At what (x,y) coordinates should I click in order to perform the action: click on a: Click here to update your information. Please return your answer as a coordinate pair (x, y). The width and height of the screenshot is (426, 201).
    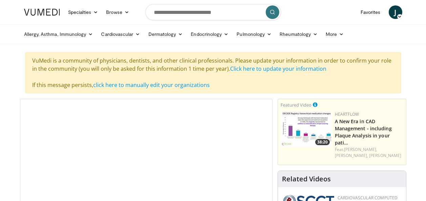
    Looking at the image, I should click on (278, 69).